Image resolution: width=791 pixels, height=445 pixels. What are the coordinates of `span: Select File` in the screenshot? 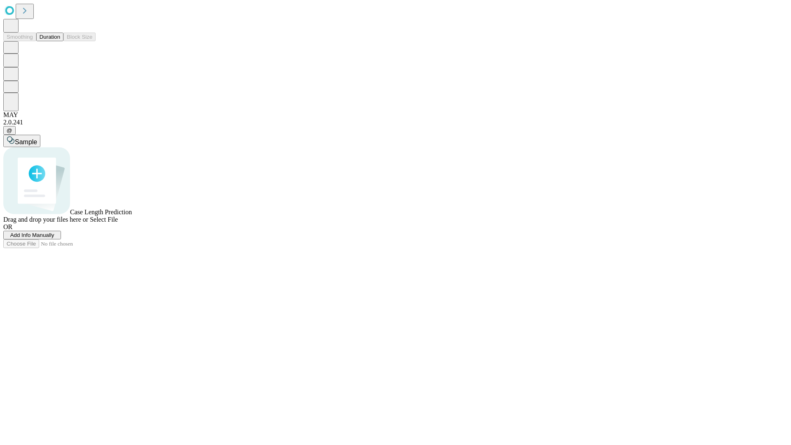 It's located at (104, 219).